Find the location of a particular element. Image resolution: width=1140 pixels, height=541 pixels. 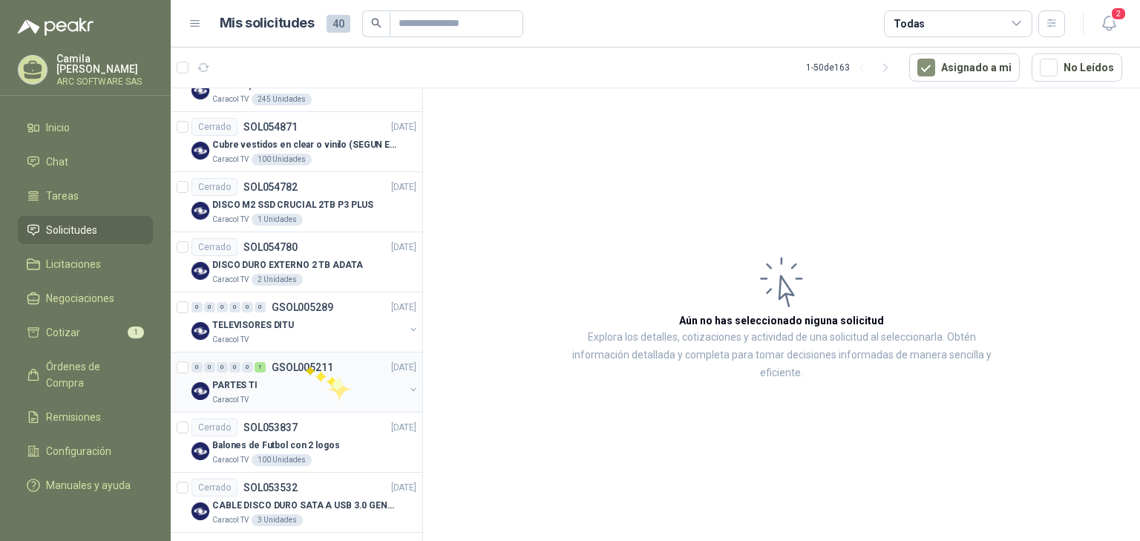

a: Licitaciones is located at coordinates (85, 264).